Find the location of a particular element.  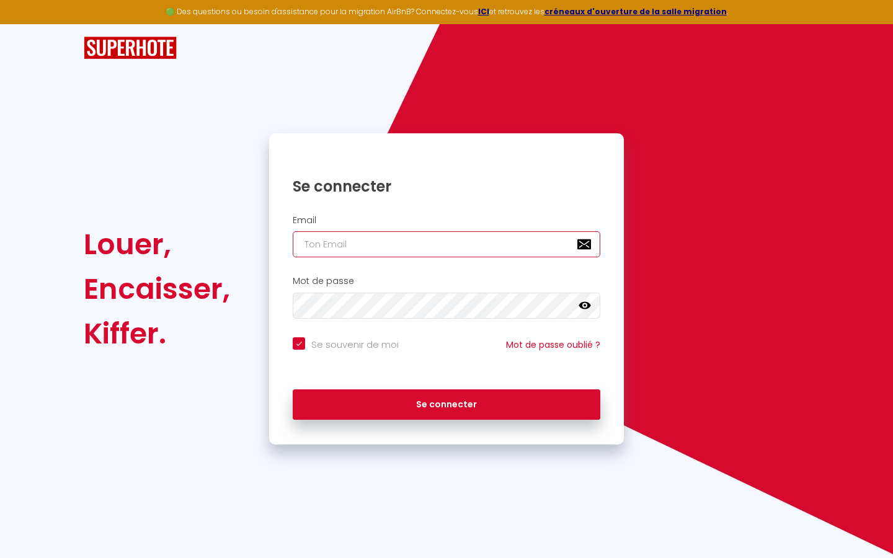

input: Ton Email is located at coordinates (447, 244).